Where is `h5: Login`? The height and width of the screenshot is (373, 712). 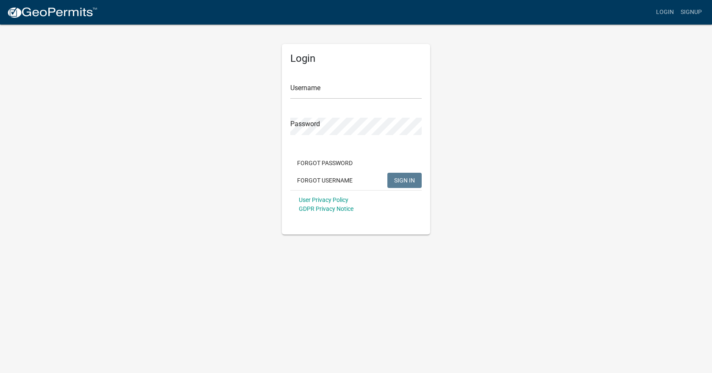
h5: Login is located at coordinates (356, 58).